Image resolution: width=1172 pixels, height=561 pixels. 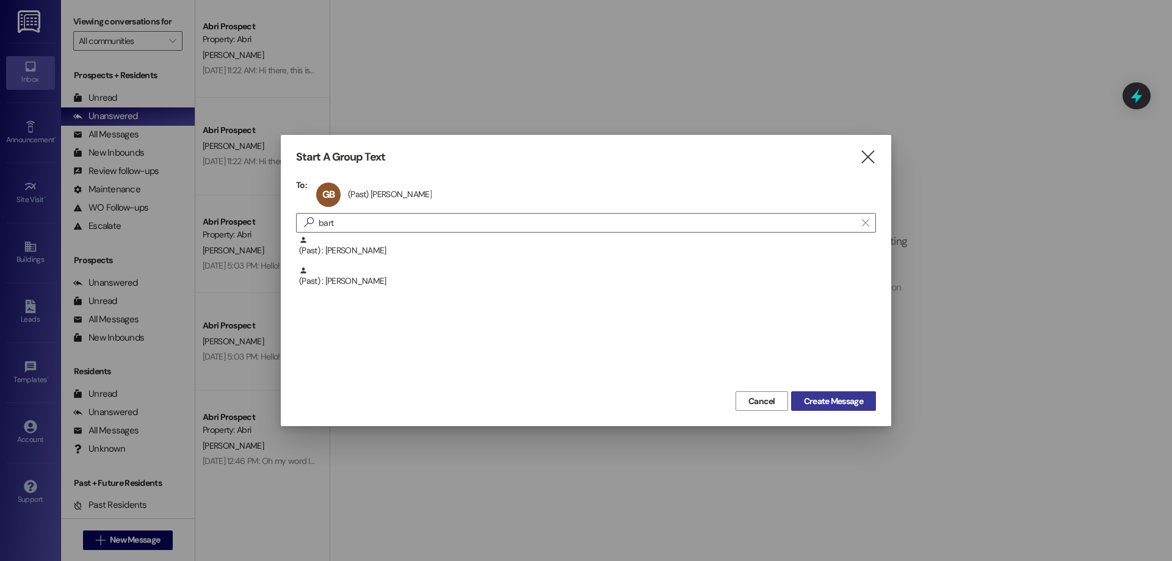 What do you see at coordinates (341, 157) in the screenshot?
I see `h3: Start A Group Text` at bounding box center [341, 157].